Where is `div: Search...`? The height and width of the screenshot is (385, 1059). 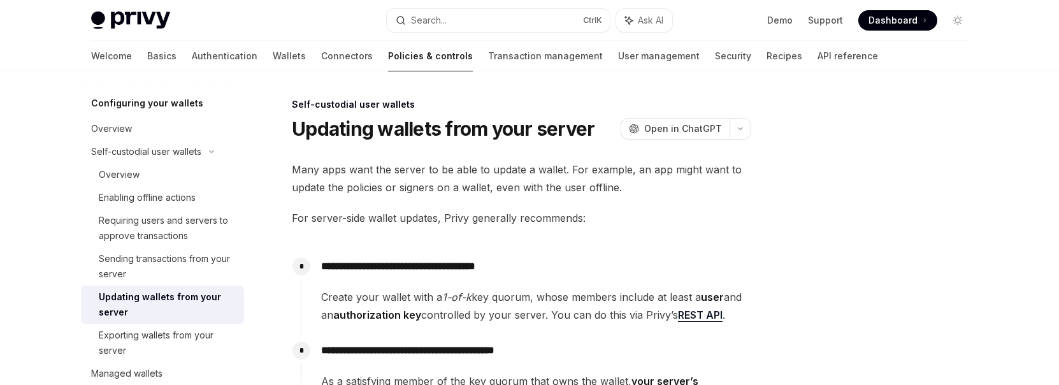 div: Search... is located at coordinates (429, 20).